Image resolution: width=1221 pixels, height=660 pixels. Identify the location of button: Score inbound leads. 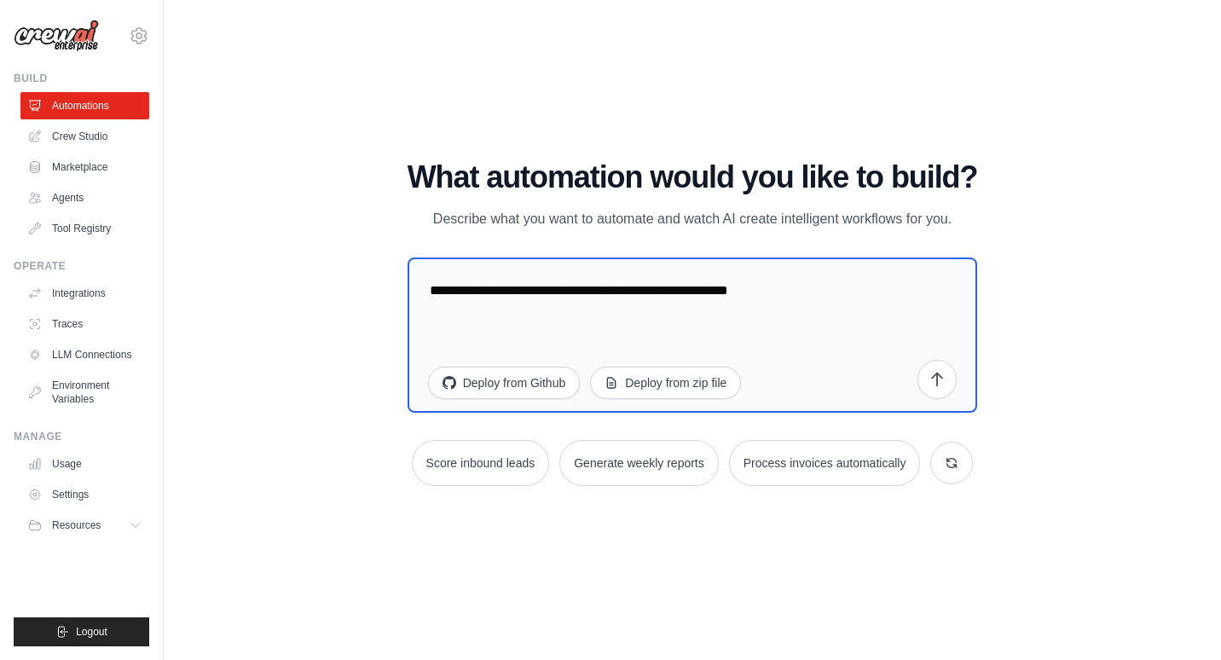
(481, 463).